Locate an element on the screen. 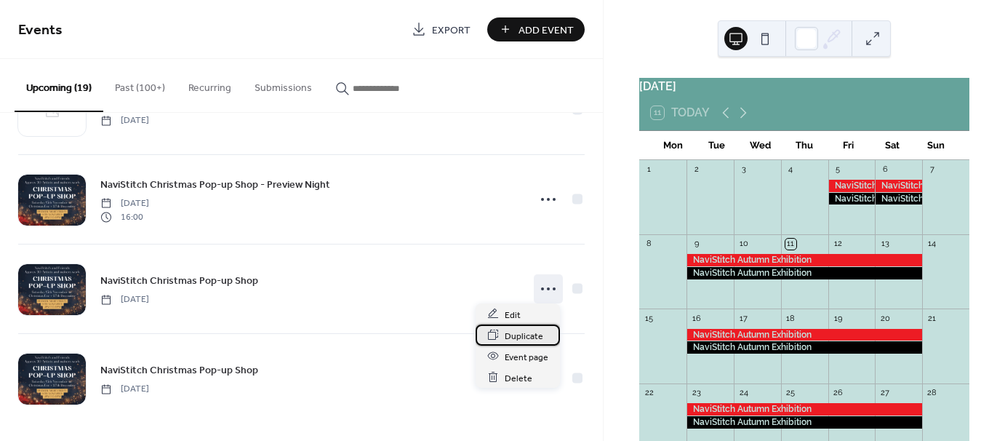 The width and height of the screenshot is (1005, 441). div: 13 is located at coordinates (884, 244).